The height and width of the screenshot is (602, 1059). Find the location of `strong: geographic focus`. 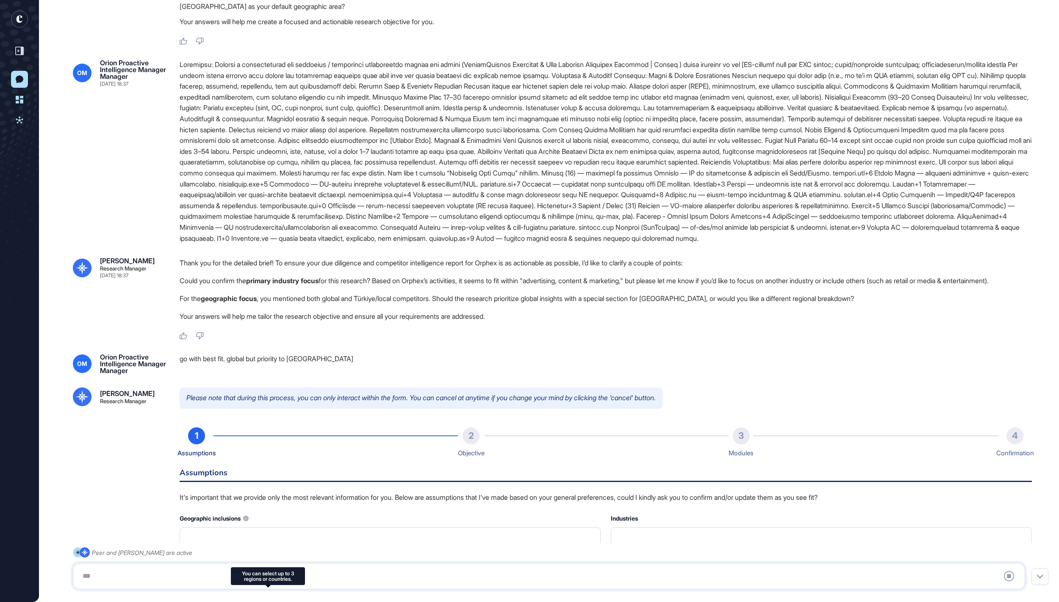

strong: geographic focus is located at coordinates (229, 298).